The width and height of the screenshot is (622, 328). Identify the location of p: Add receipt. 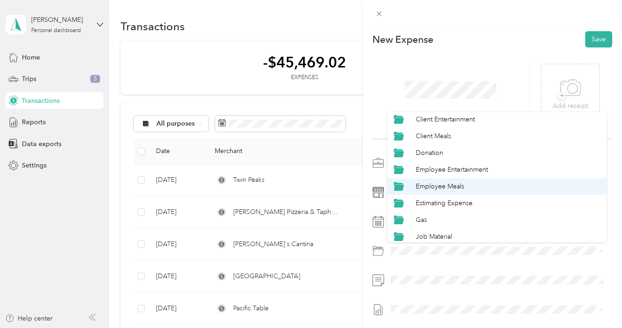
(570, 106).